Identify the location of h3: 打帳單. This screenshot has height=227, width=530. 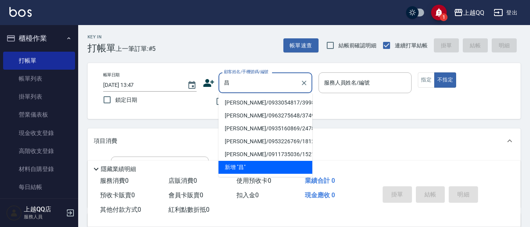
(102, 48).